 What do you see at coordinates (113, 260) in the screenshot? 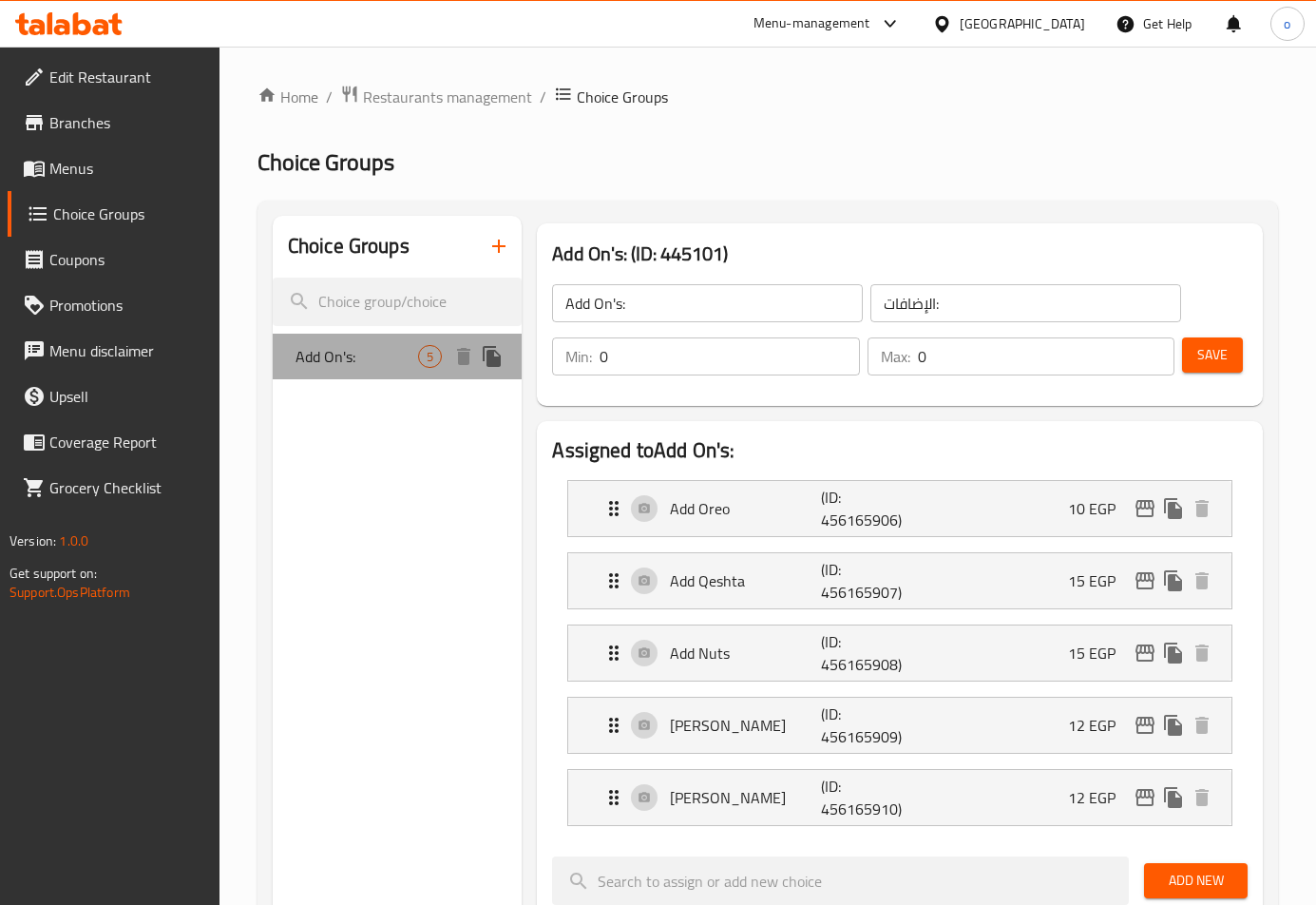
I see `a: Coupons` at bounding box center [113, 260].